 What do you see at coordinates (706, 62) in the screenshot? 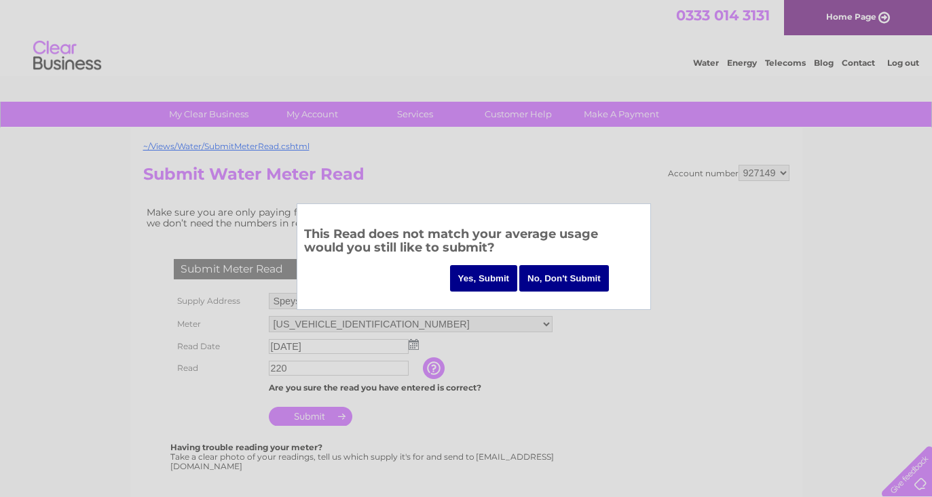
I see `a: Water` at bounding box center [706, 62].